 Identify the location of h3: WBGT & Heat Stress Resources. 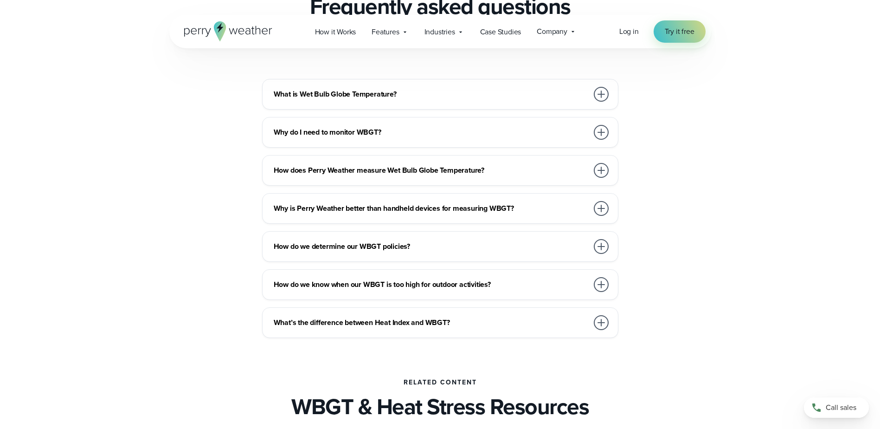
(440, 406).